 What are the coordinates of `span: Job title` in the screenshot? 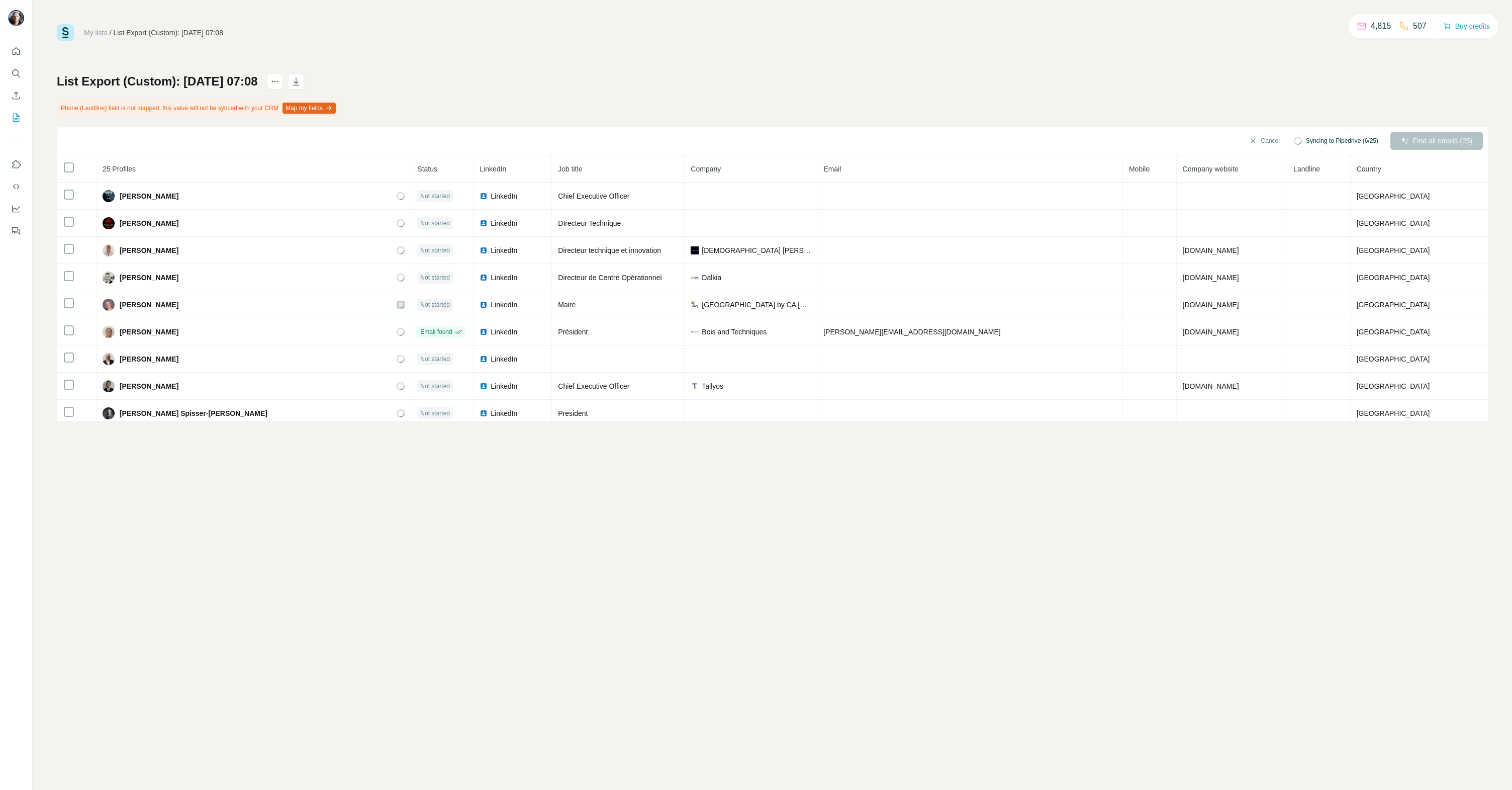 It's located at (570, 169).